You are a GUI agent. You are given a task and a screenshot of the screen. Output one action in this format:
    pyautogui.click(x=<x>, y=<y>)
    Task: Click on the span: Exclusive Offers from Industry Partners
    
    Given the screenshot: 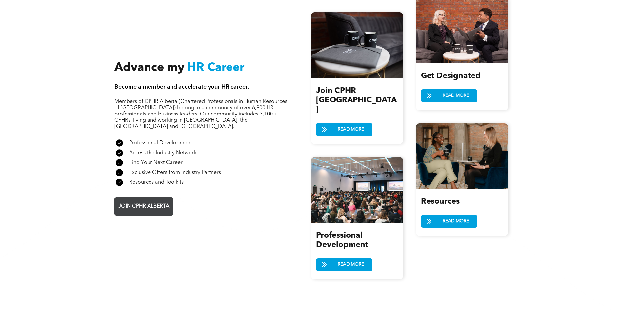 What is the action you would take?
    pyautogui.click(x=175, y=173)
    